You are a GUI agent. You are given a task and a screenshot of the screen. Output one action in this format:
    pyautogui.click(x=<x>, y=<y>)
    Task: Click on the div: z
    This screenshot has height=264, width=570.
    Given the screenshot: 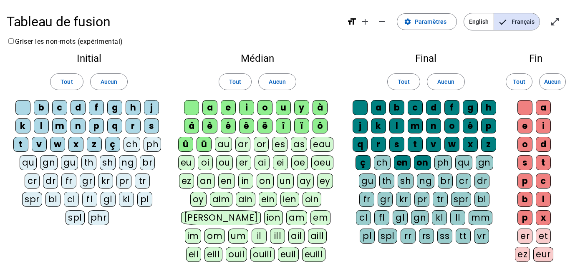 What is the action you would take?
    pyautogui.click(x=489, y=144)
    